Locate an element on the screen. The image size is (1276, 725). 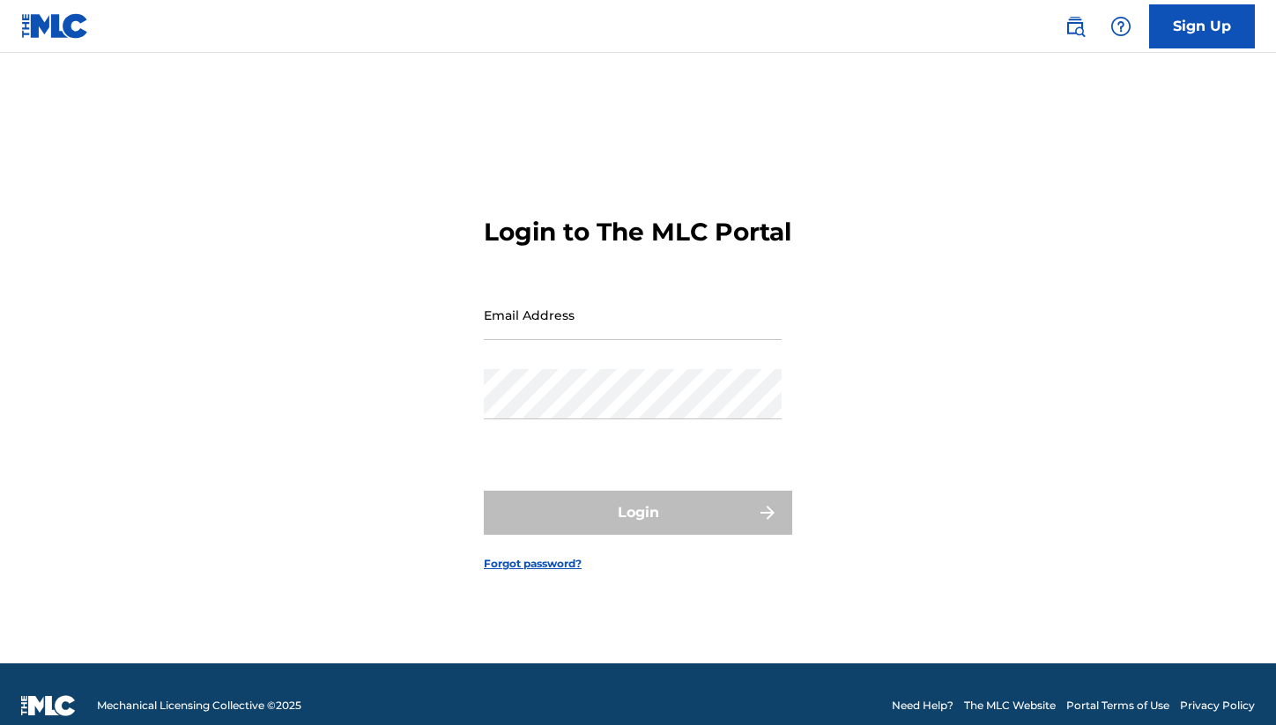
a: Portal Terms of Use is located at coordinates (1117, 706).